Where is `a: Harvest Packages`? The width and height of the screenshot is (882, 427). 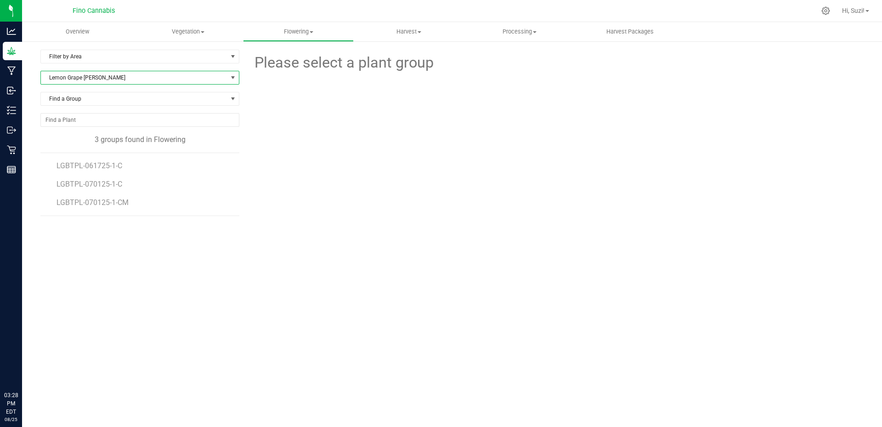
a: Harvest Packages is located at coordinates (630, 32).